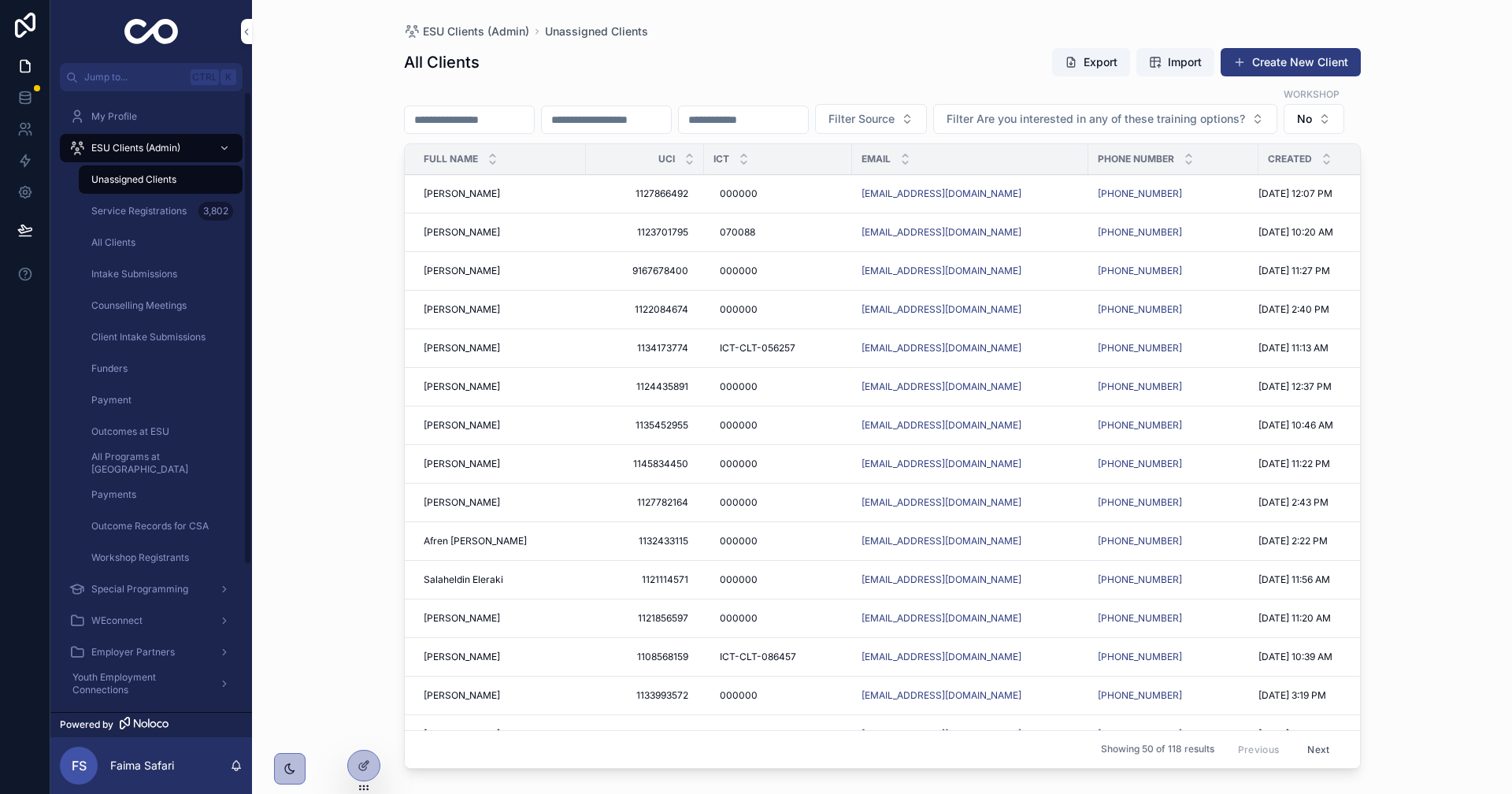 This screenshot has width=1512, height=794. I want to click on a: 1129844046, so click(645, 734).